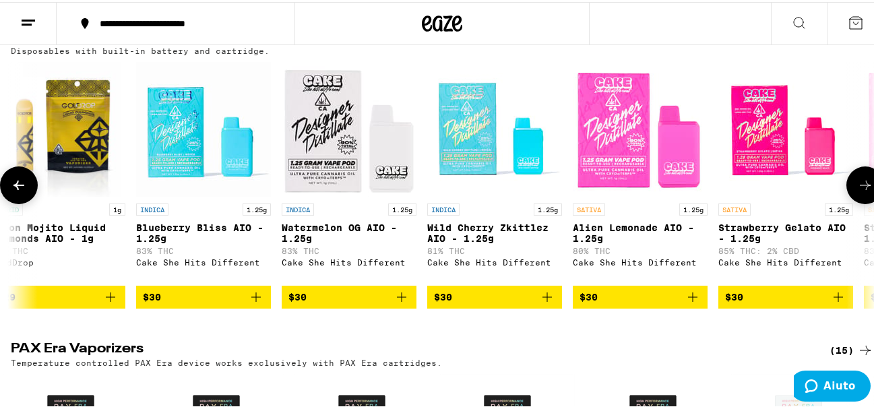 The height and width of the screenshot is (409, 874). I want to click on p: 80% THC, so click(640, 249).